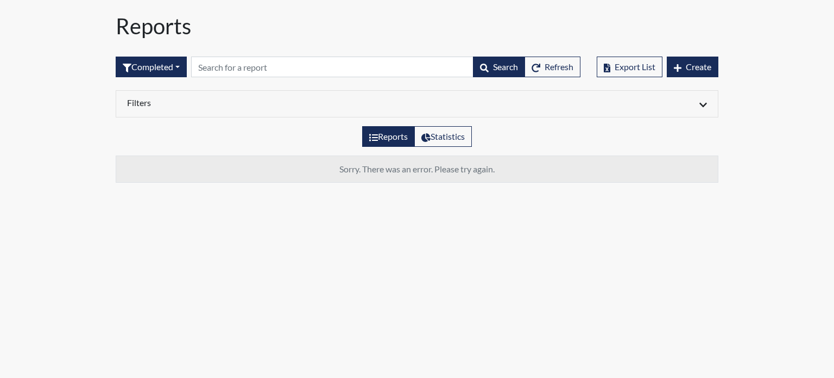 The image size is (834, 378). Describe the element at coordinates (559, 66) in the screenshot. I see `span: Refresh` at that location.